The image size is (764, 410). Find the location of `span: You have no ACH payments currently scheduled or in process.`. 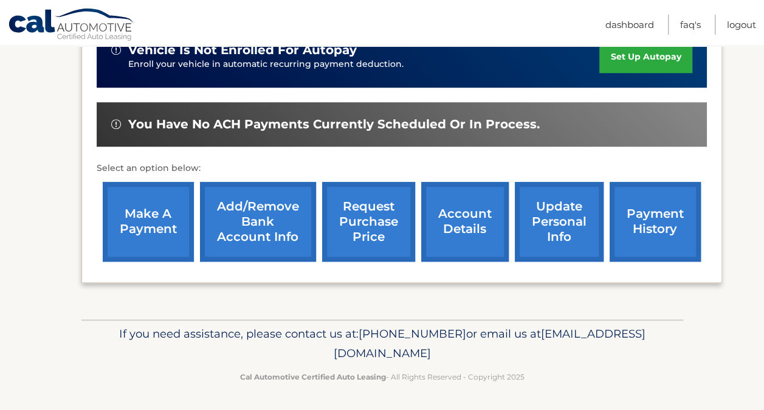

span: You have no ACH payments currently scheduled or in process. is located at coordinates (334, 124).